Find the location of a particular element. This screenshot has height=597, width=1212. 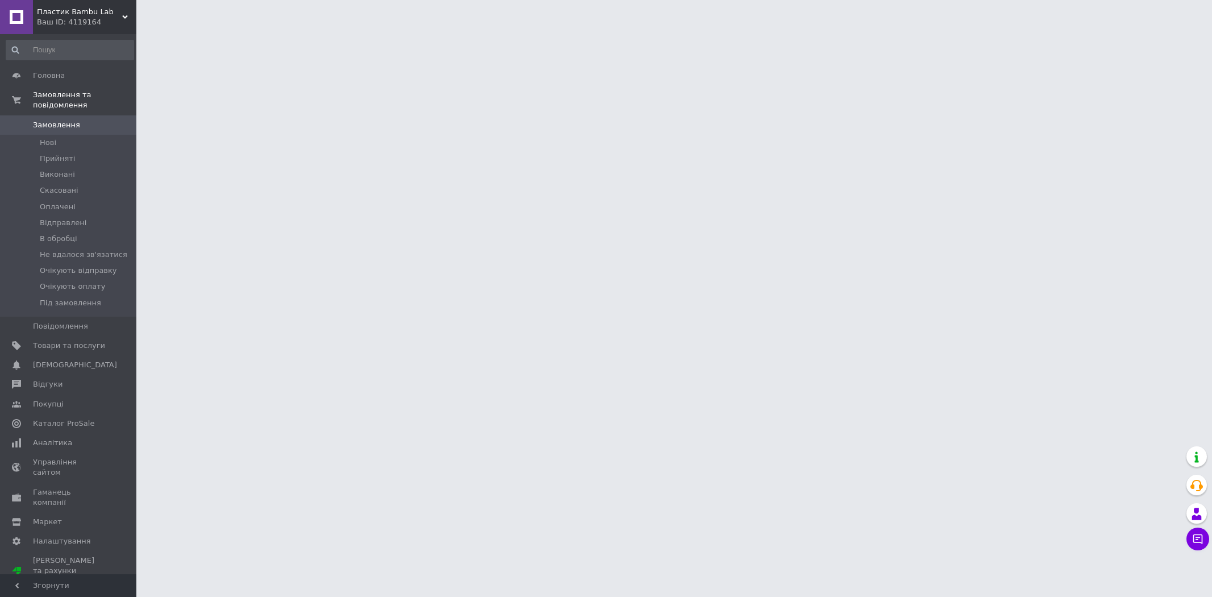

span: Виконані is located at coordinates (57, 174).